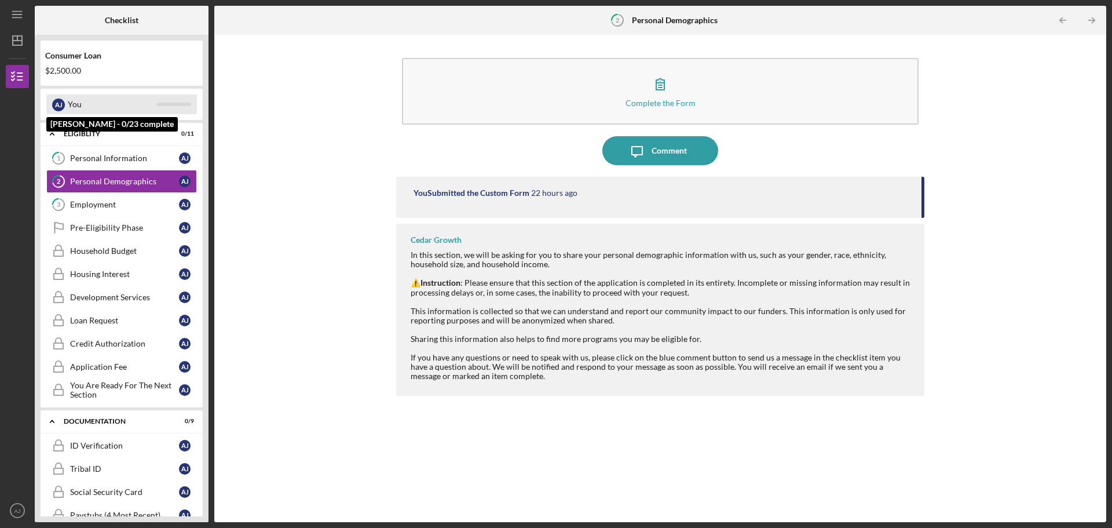 The image size is (1112, 528). Describe the element at coordinates (124, 228) in the screenshot. I see `div: Pre-Eligibility Phase` at that location.